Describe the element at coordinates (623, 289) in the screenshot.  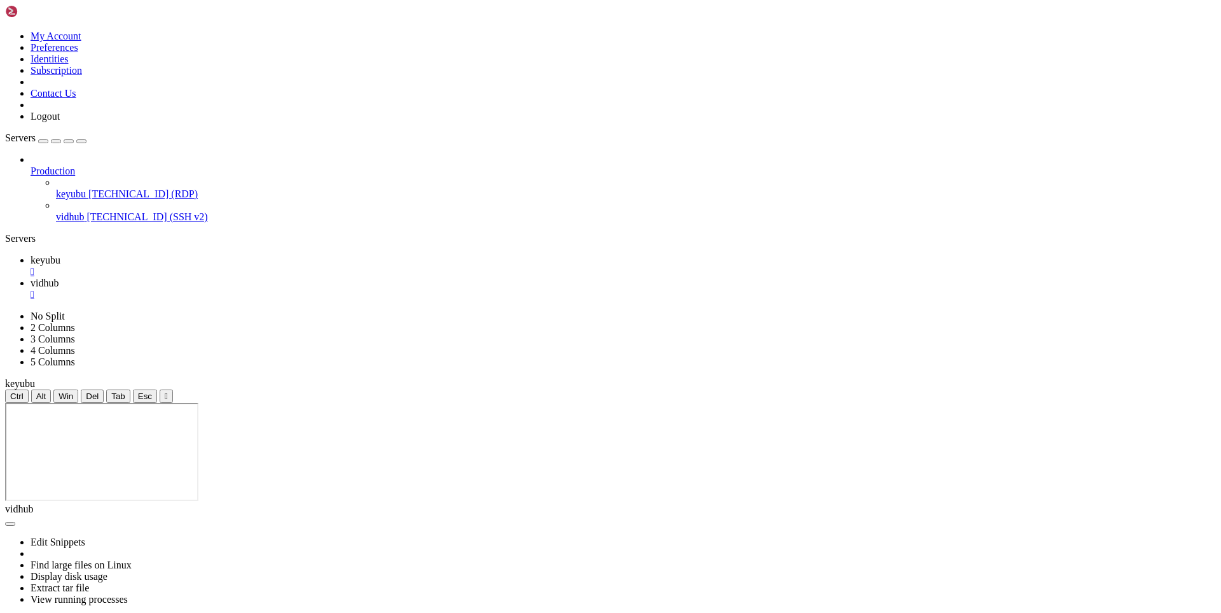
I see `a: vidhub` at that location.